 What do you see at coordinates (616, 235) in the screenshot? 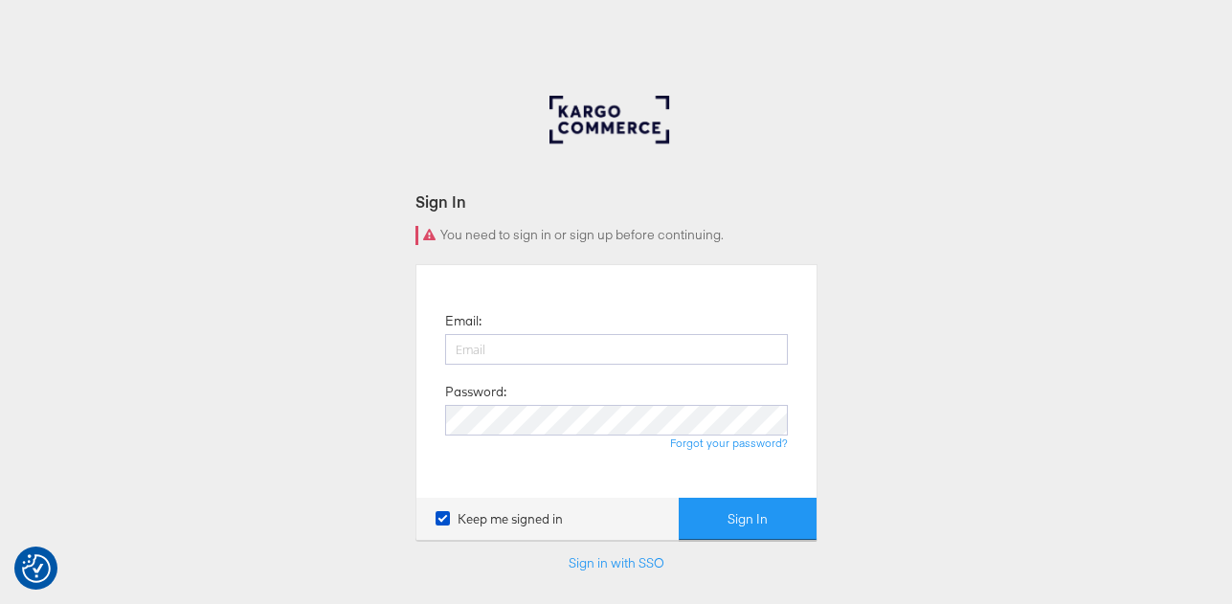
I see `div: You need to sign in or sign up before continuing.` at bounding box center [616, 235].